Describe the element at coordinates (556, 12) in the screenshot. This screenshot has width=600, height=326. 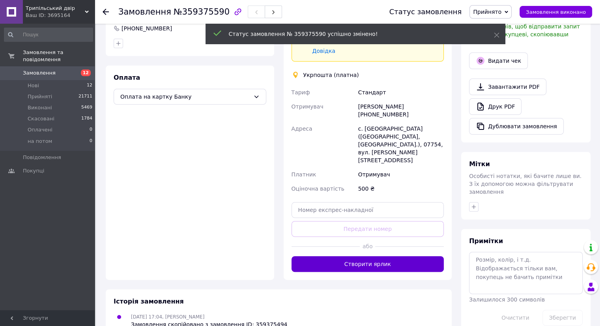
I see `button: Замовлення виконано` at that location.